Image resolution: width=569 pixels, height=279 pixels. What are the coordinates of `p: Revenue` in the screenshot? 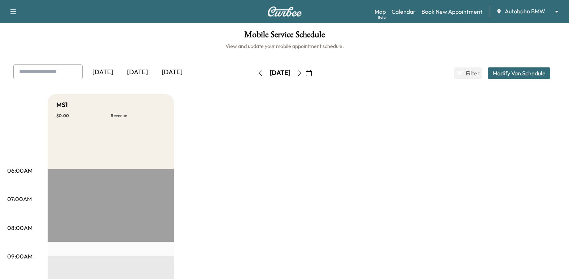 It's located at (138, 116).